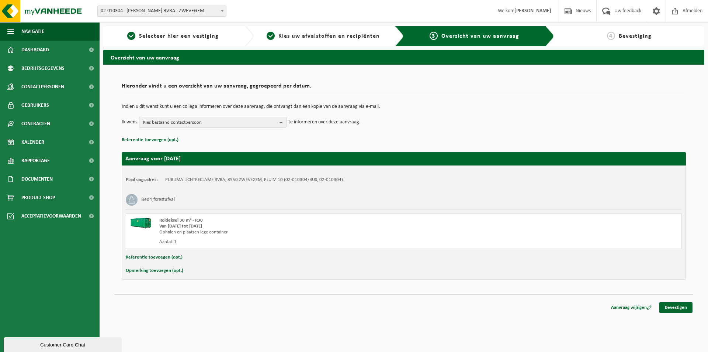  I want to click on div: Customer Care Chat, so click(59, 9).